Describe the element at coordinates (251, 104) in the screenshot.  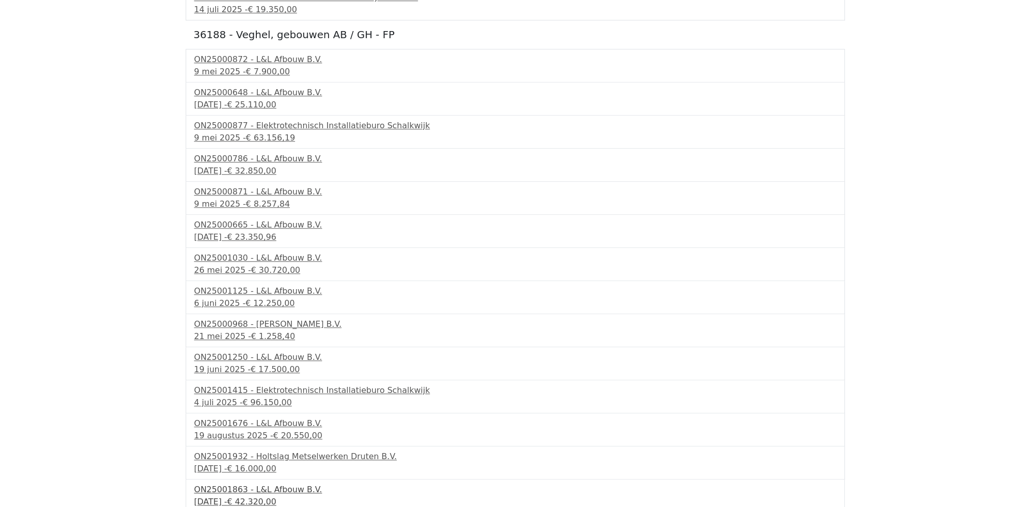
I see `span: € 25.110,00` at that location.